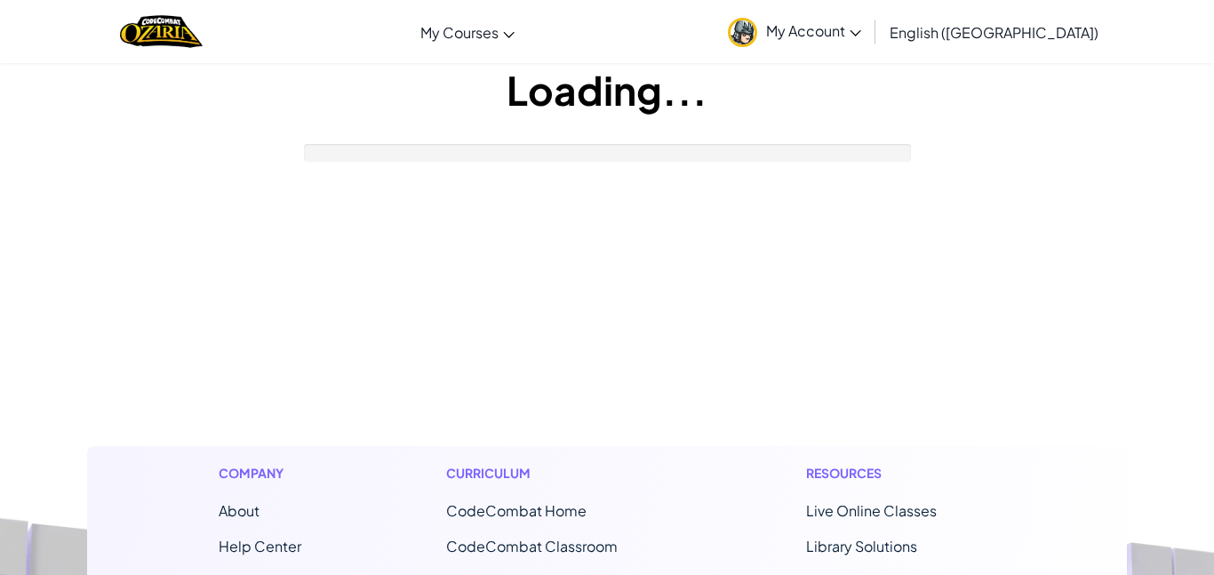 This screenshot has width=1214, height=575. Describe the element at coordinates (742, 32) in the screenshot. I see `img: avatar` at that location.